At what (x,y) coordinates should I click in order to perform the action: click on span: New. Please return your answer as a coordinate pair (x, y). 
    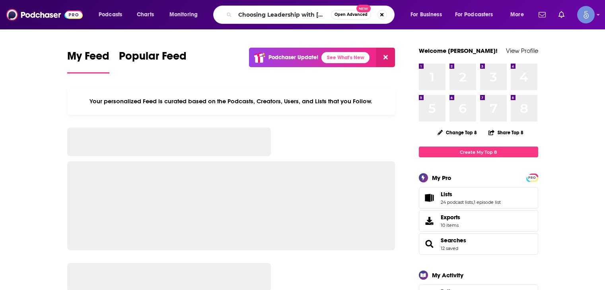
    Looking at the image, I should click on (363, 8).